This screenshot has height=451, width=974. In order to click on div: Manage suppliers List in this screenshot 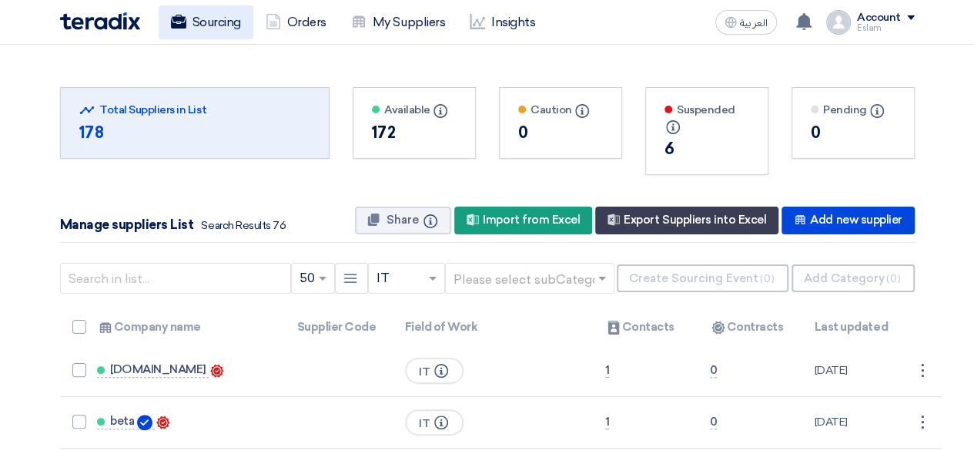, I will do `click(173, 225)`.